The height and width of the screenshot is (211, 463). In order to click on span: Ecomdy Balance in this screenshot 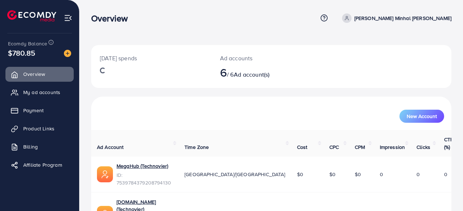, I will do `click(28, 44)`.